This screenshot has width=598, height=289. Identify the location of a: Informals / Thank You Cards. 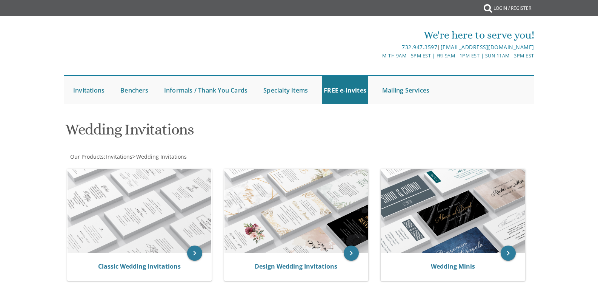
(206, 90).